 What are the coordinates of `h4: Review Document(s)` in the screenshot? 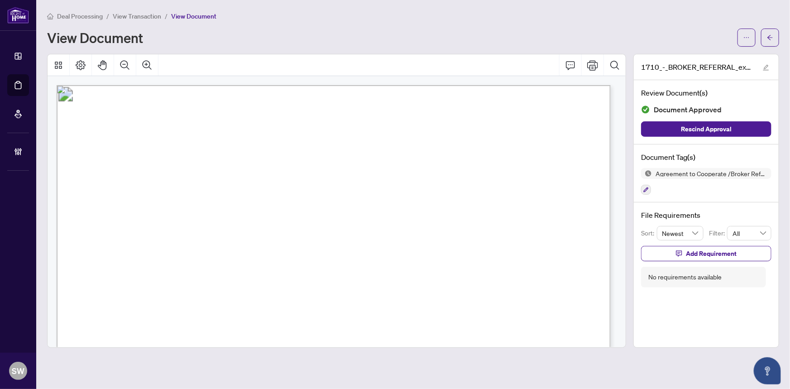 It's located at (706, 93).